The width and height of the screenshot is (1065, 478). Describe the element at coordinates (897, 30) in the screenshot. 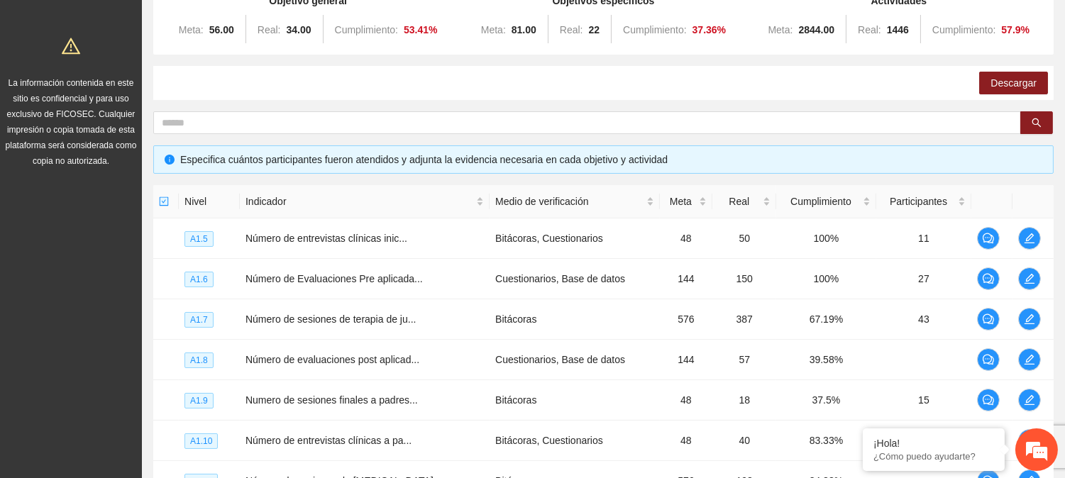

I see `strong: 1446` at that location.